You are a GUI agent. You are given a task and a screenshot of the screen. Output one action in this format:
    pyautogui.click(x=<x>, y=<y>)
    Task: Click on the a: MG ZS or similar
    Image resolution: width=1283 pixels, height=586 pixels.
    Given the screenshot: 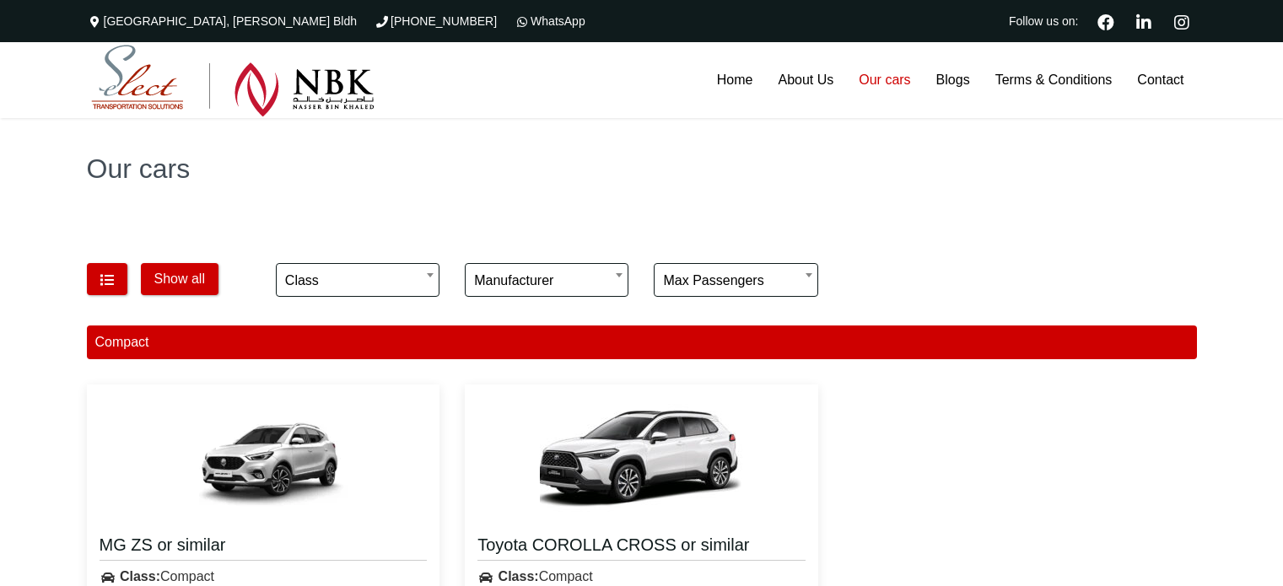 What is the action you would take?
    pyautogui.click(x=263, y=548)
    